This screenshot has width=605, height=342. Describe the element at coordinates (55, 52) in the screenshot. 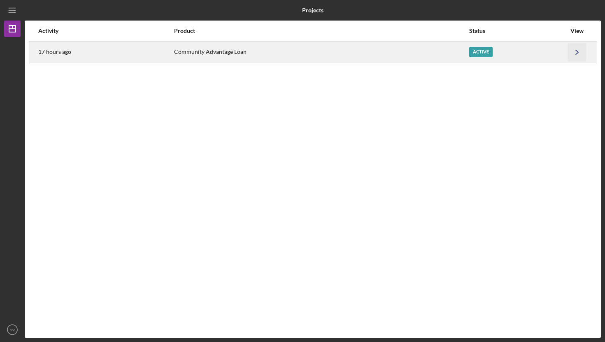

I see `time: 2025-09-25 02:58` at that location.